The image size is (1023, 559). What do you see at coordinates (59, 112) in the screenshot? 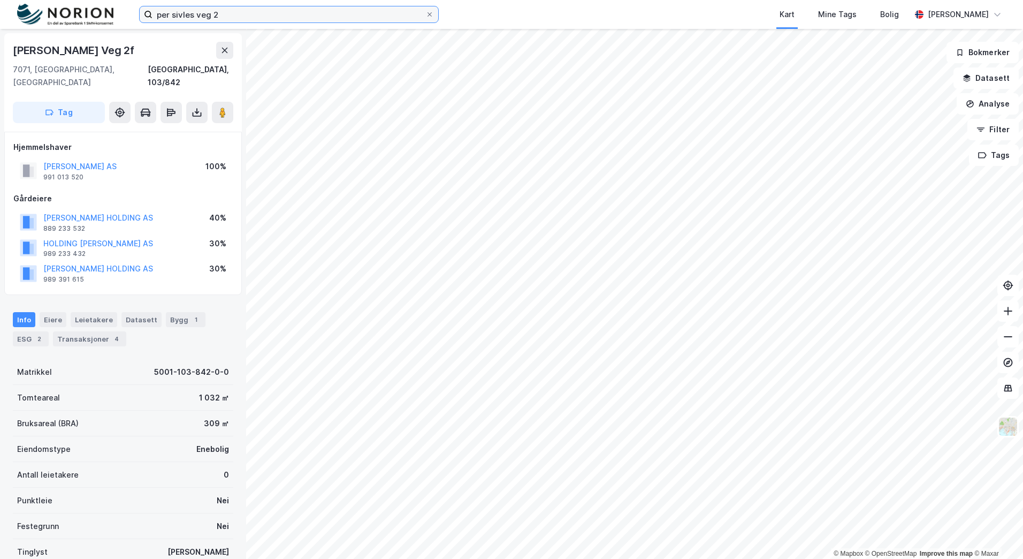
I see `button: Tag` at bounding box center [59, 112].